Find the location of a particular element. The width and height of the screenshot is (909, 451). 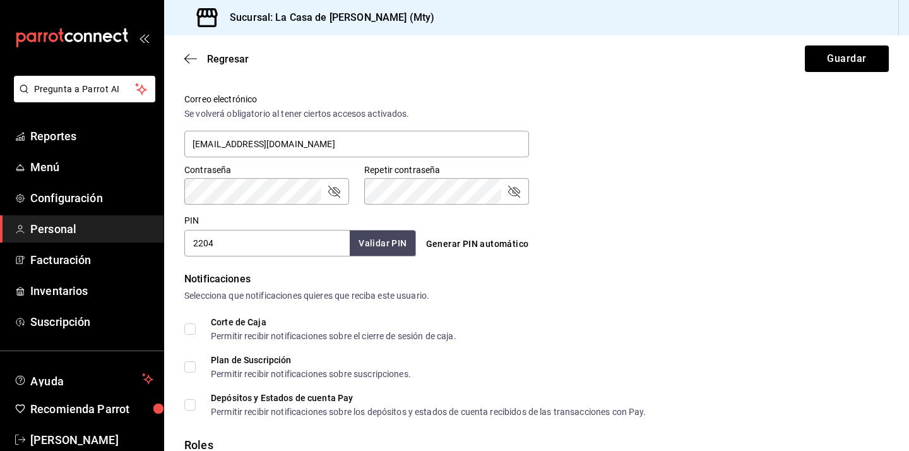

div: Depósitos y Estados de cuenta Pay is located at coordinates (429, 398).